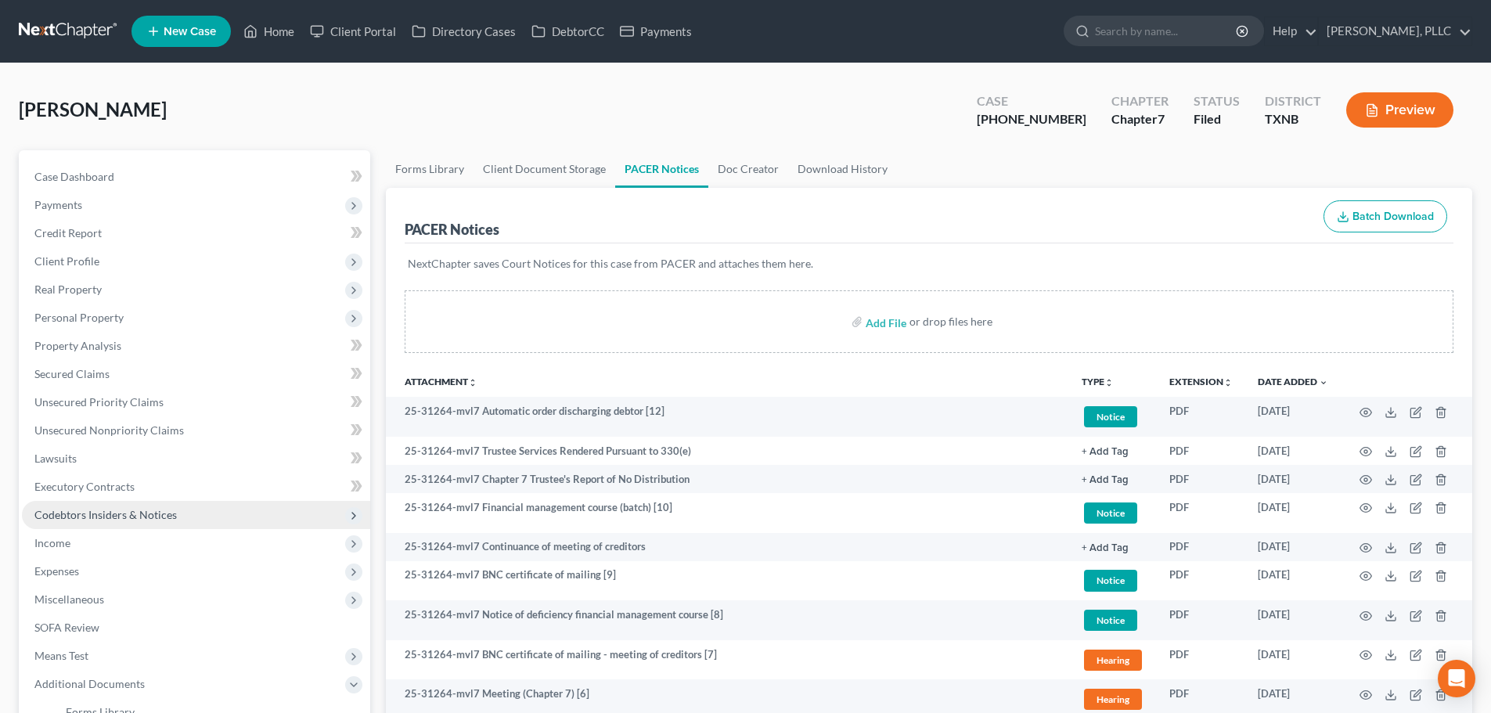 This screenshot has width=1491, height=713. What do you see at coordinates (196, 402) in the screenshot?
I see `a: Unsecured Priority Claims` at bounding box center [196, 402].